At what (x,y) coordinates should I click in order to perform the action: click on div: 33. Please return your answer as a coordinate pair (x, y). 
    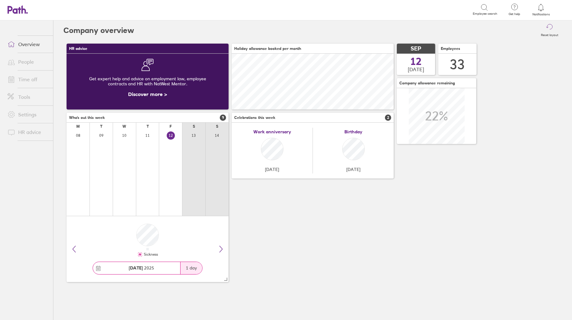
    Looking at the image, I should click on (457, 64).